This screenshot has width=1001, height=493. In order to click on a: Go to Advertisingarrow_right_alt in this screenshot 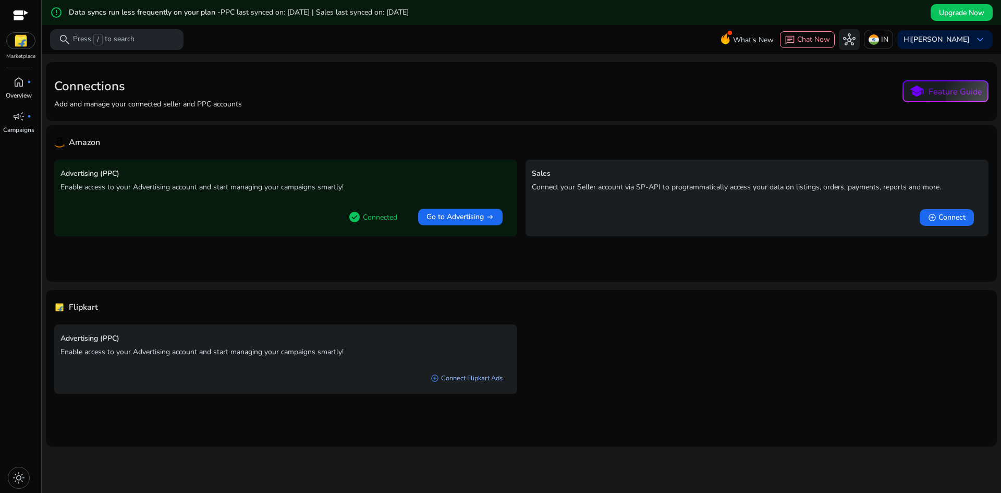, I will do `click(460, 217)`.